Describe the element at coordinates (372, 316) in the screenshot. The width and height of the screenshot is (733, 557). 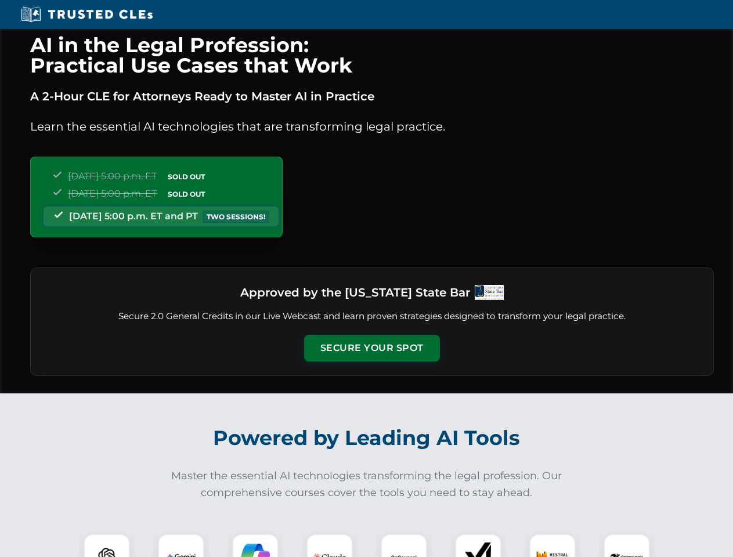
I see `p: Secure 2.0 General Credits in our Live Webcast and learn proven strategies designed to transform ...` at that location.